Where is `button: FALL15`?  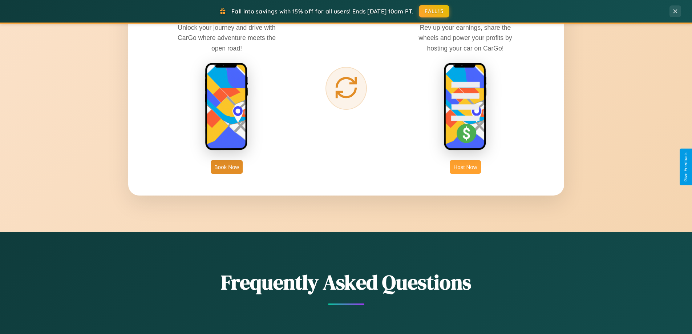
button: FALL15 is located at coordinates (434, 11).